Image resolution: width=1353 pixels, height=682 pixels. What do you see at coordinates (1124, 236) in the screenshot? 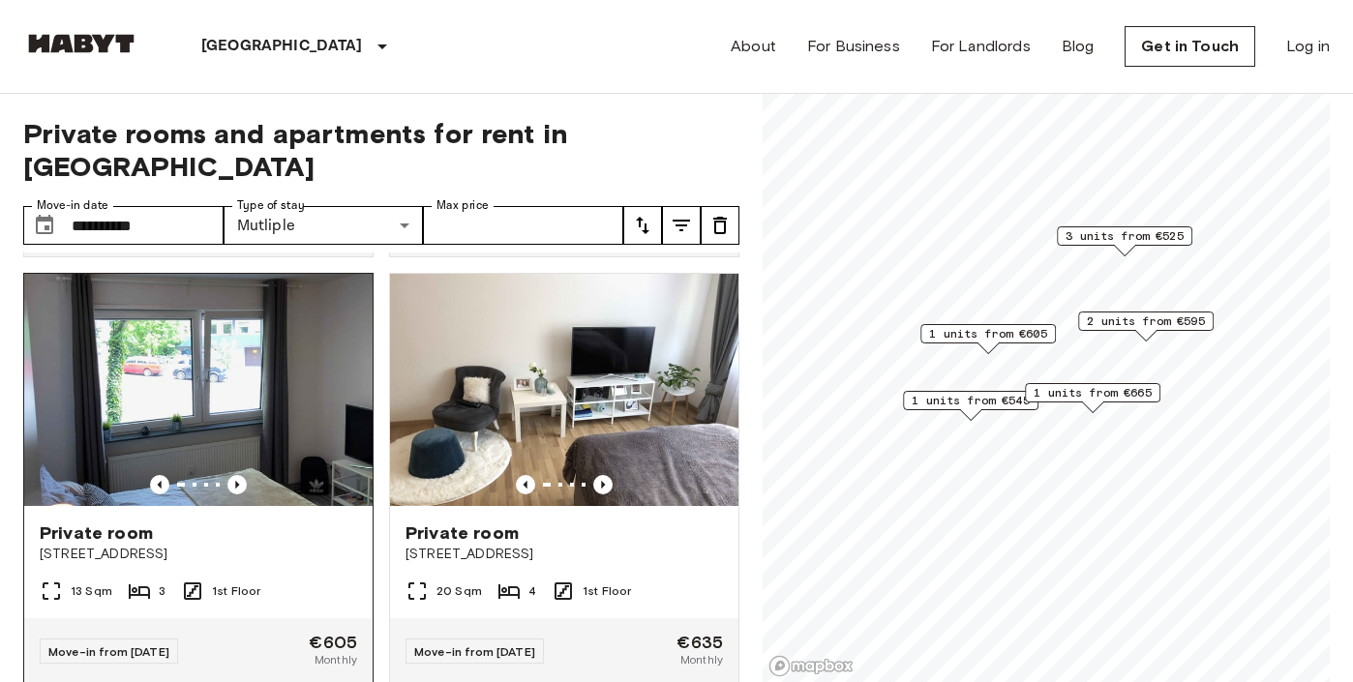
I see `span: 3 units from €525` at bounding box center [1124, 236].